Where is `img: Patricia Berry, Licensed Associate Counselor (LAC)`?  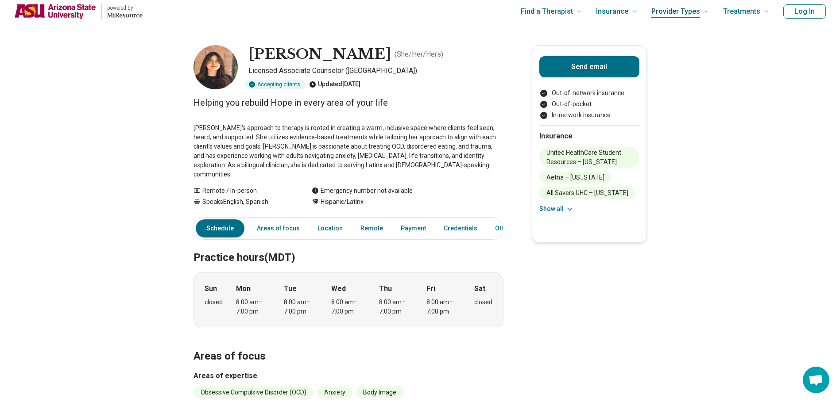
img: Patricia Berry, Licensed Associate Counselor (LAC) is located at coordinates (216, 67).